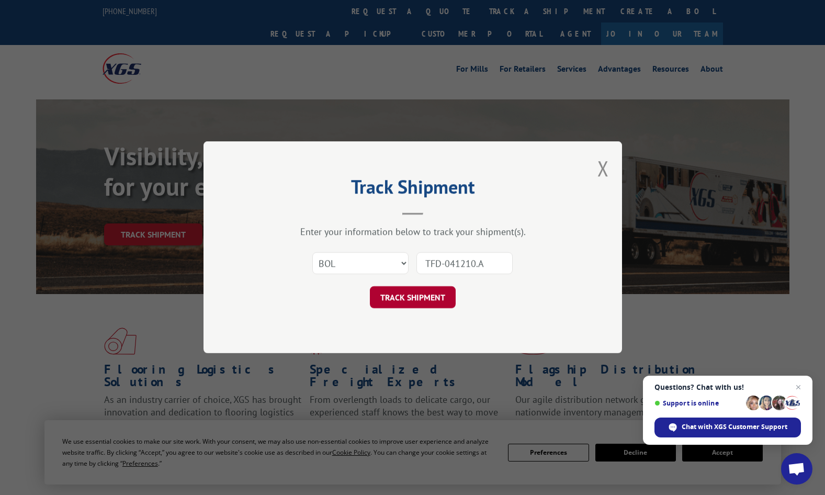  I want to click on span: Close chat, so click(798, 387).